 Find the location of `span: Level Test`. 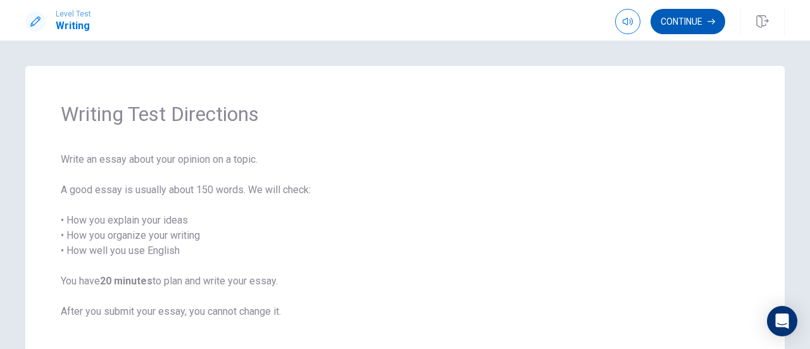

span: Level Test is located at coordinates (73, 14).